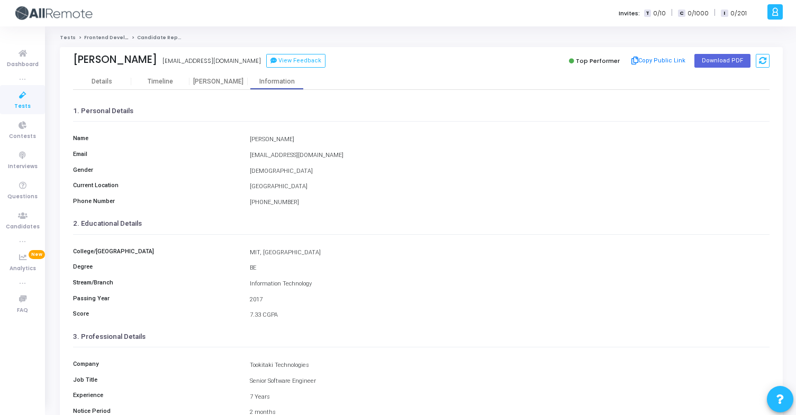 The image size is (796, 415). I want to click on h6: Experience, so click(156, 395).